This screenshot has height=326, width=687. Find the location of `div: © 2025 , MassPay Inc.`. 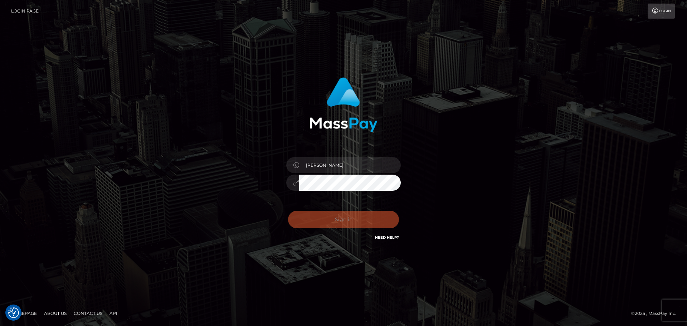

div: © 2025 , MassPay Inc. is located at coordinates (657, 314).